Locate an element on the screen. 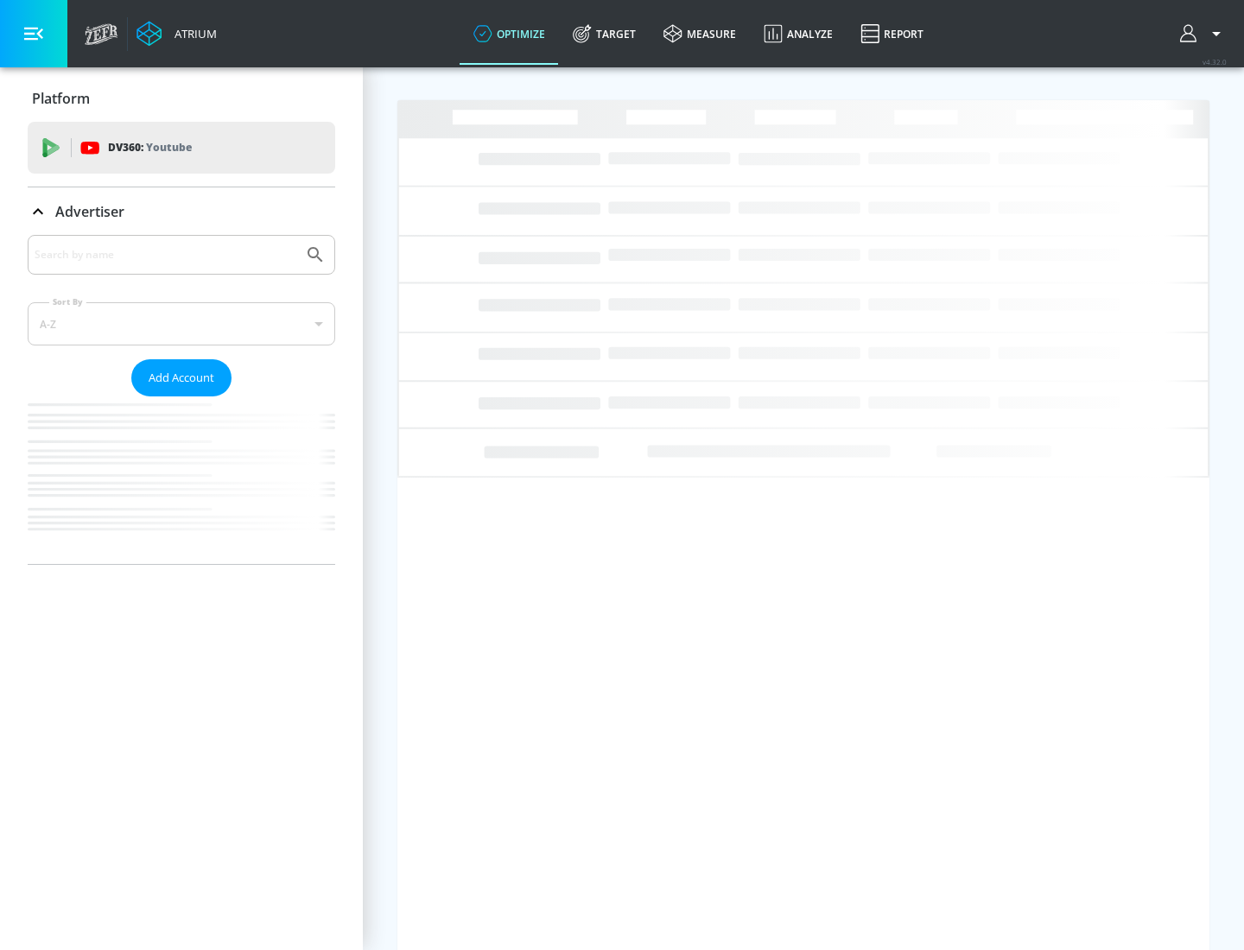 Image resolution: width=1244 pixels, height=950 pixels. div: Atrium is located at coordinates (192, 34).